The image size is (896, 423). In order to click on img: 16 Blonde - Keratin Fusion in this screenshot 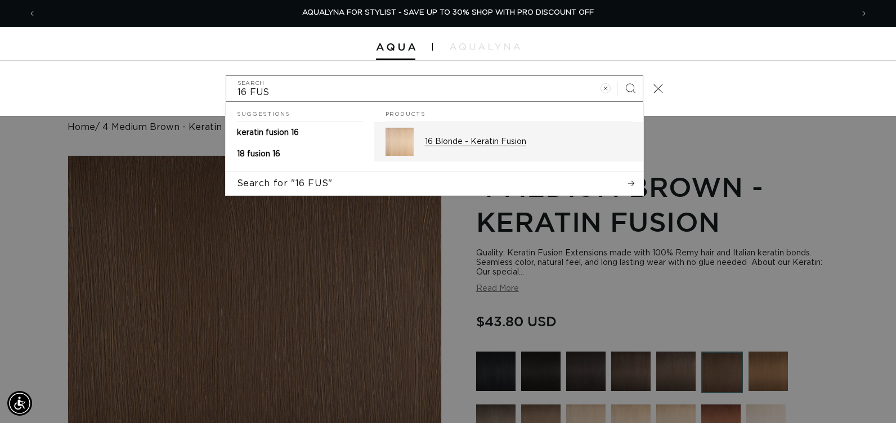, I will do `click(400, 142)`.